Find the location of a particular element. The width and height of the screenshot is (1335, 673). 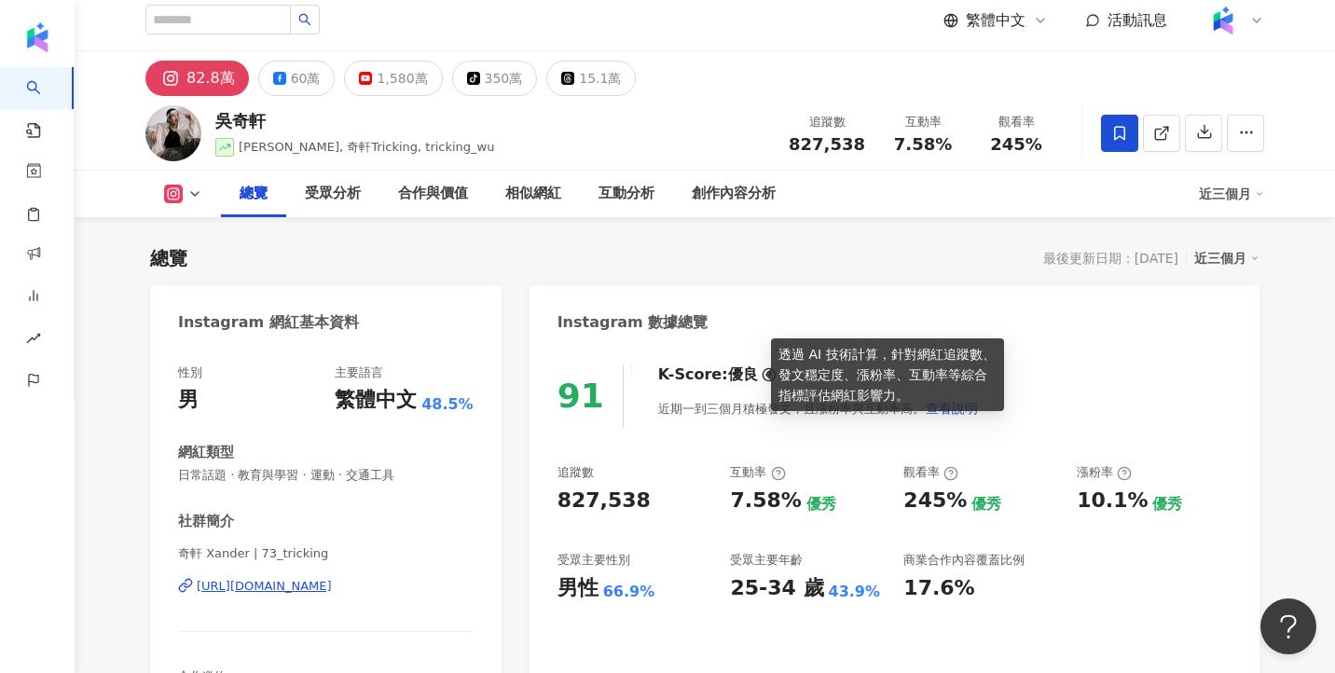

div: 91 is located at coordinates (581, 395).